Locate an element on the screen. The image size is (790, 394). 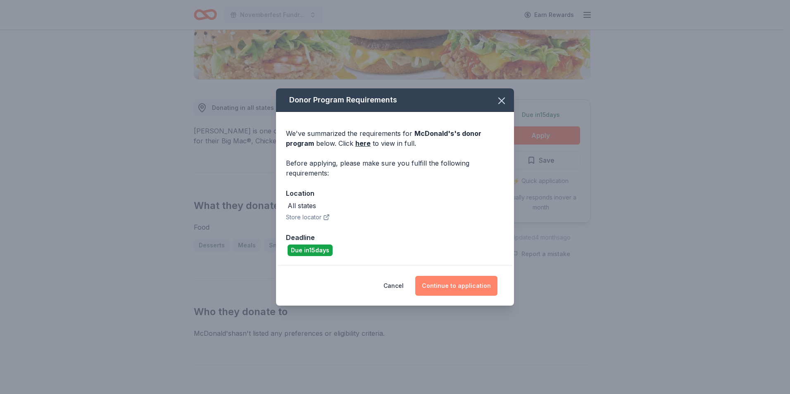
div: All states is located at coordinates (302, 206).